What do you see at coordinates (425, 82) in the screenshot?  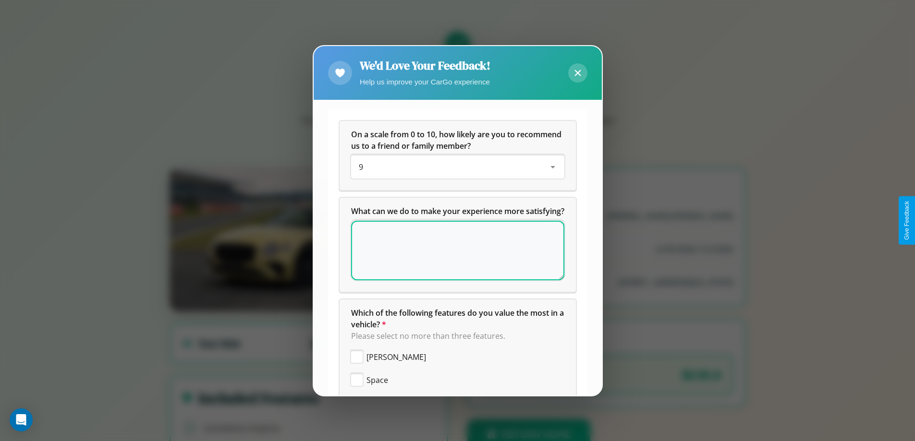 I see `p: Help us improve your CarGo experience` at bounding box center [425, 82].